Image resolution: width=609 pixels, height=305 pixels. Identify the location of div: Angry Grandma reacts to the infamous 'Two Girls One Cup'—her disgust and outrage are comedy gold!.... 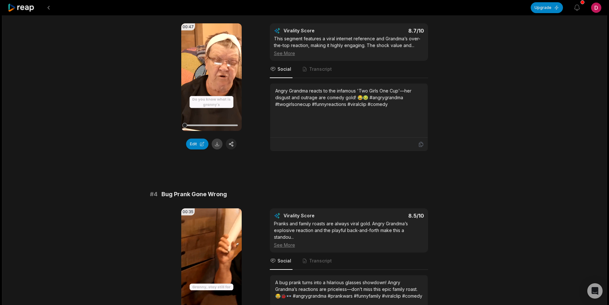
(349, 97).